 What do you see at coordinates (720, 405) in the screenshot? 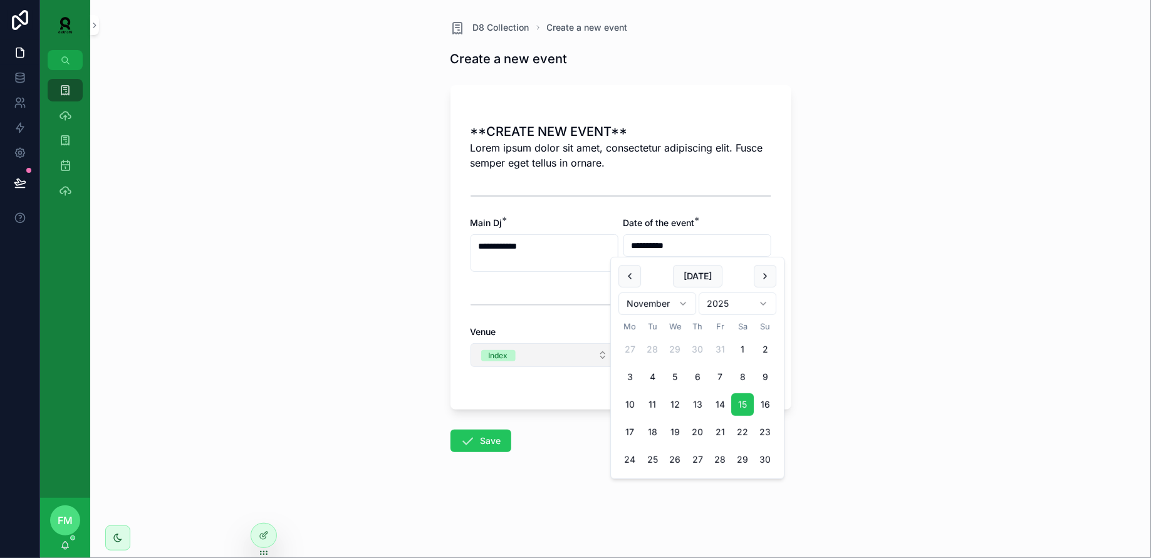
I see `button: Friday, 14 November 2025` at bounding box center [720, 405].